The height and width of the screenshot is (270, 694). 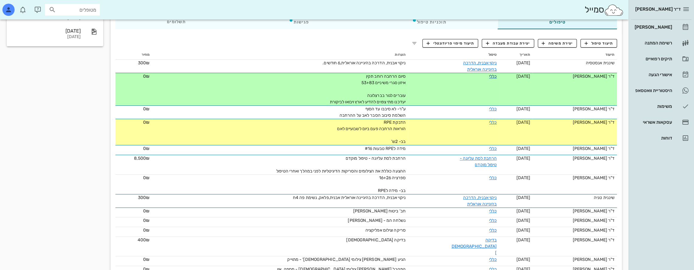 What do you see at coordinates (142, 158) in the screenshot?
I see `span: 8,500₪` at bounding box center [142, 158].